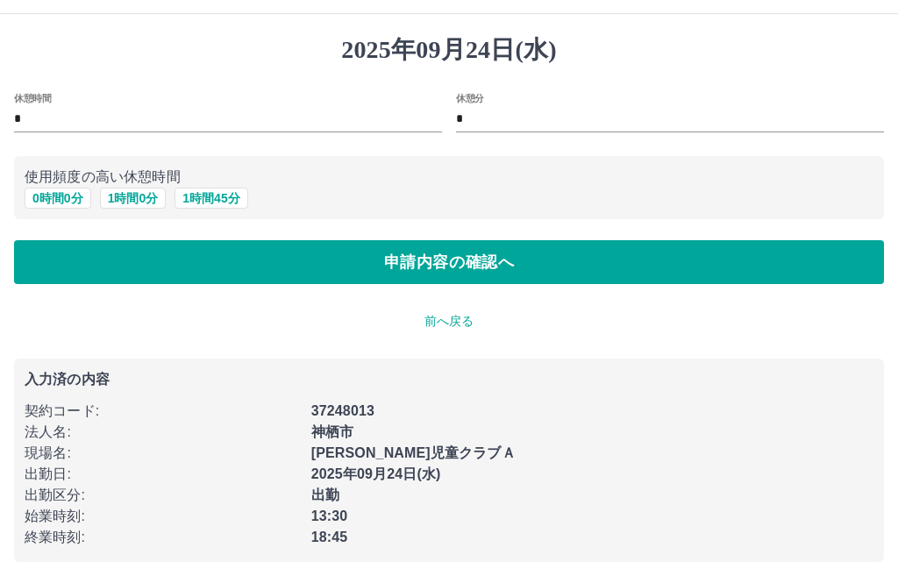  Describe the element at coordinates (211, 198) in the screenshot. I see `button: 1時間45分` at that location.